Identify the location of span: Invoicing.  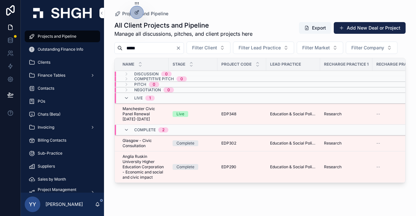
(46, 127).